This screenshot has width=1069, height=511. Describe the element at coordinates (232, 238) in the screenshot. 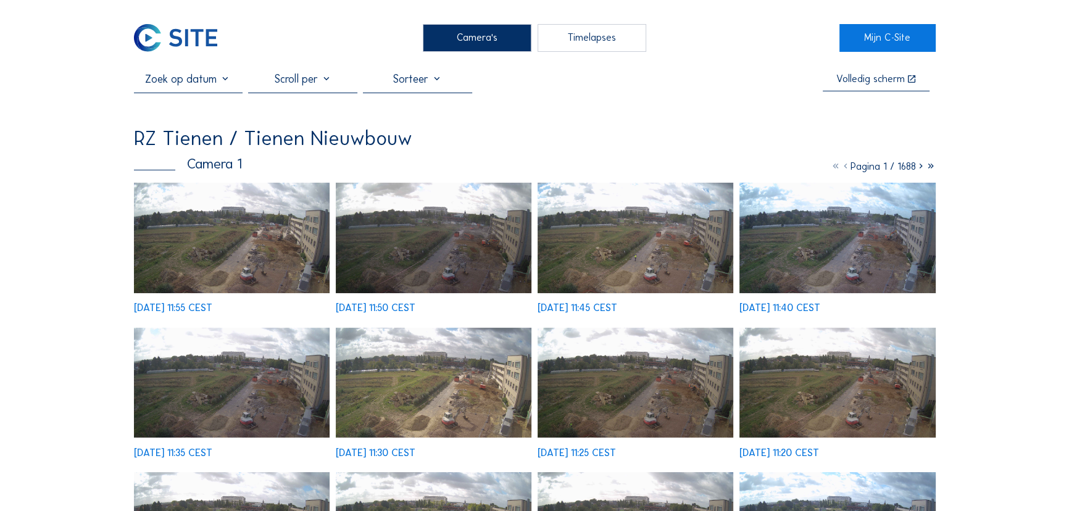

I see `img: image_53220066` at that location.